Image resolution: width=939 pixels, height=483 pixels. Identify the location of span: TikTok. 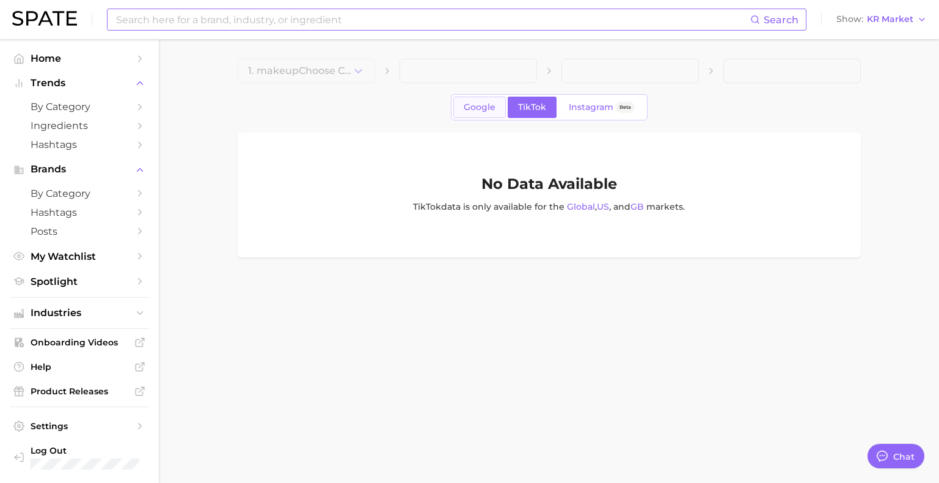
(532, 107).